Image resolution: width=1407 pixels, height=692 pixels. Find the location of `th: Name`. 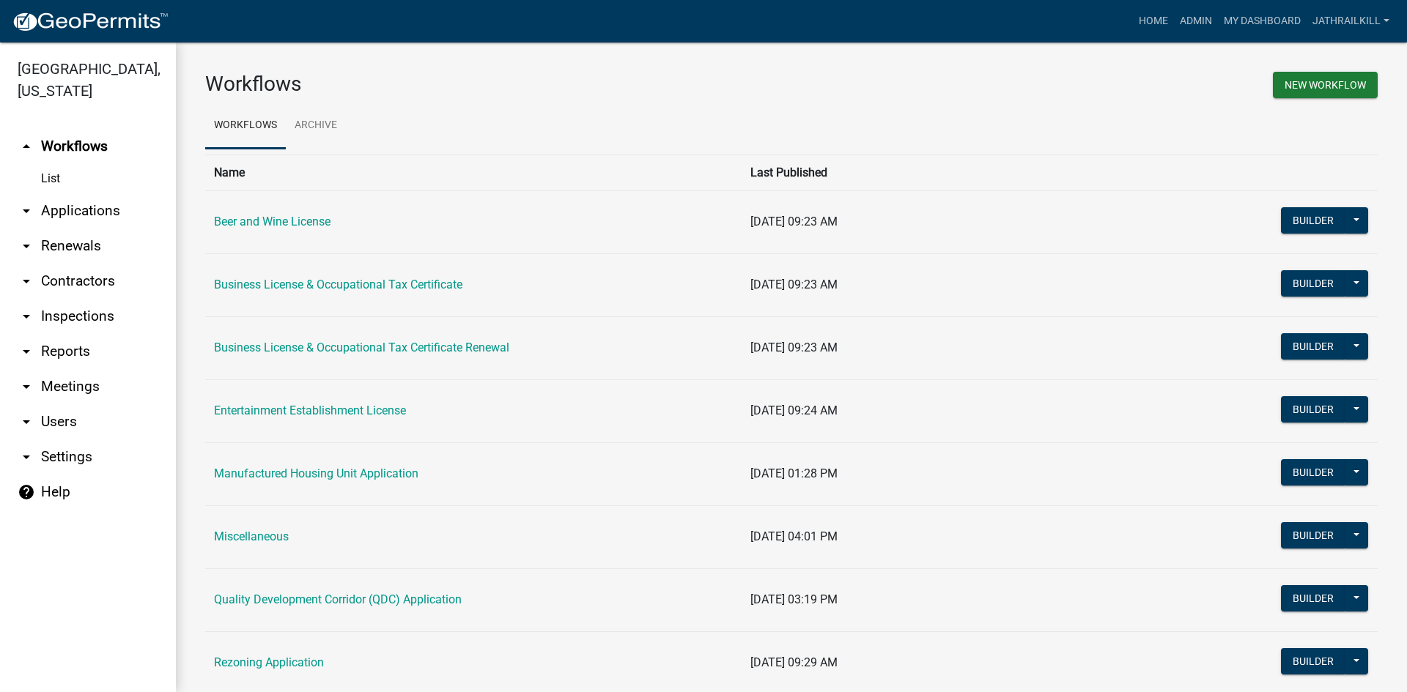

th: Name is located at coordinates (473, 172).